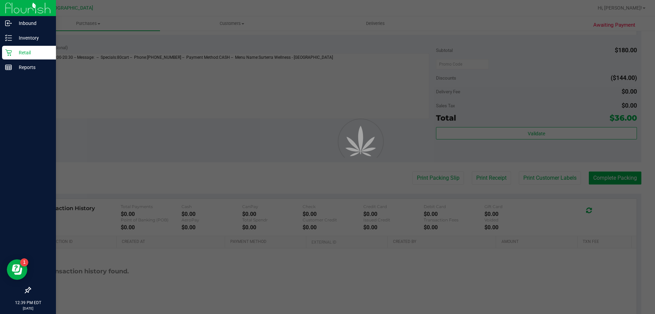  I want to click on inline-svg: Retail, so click(9, 53).